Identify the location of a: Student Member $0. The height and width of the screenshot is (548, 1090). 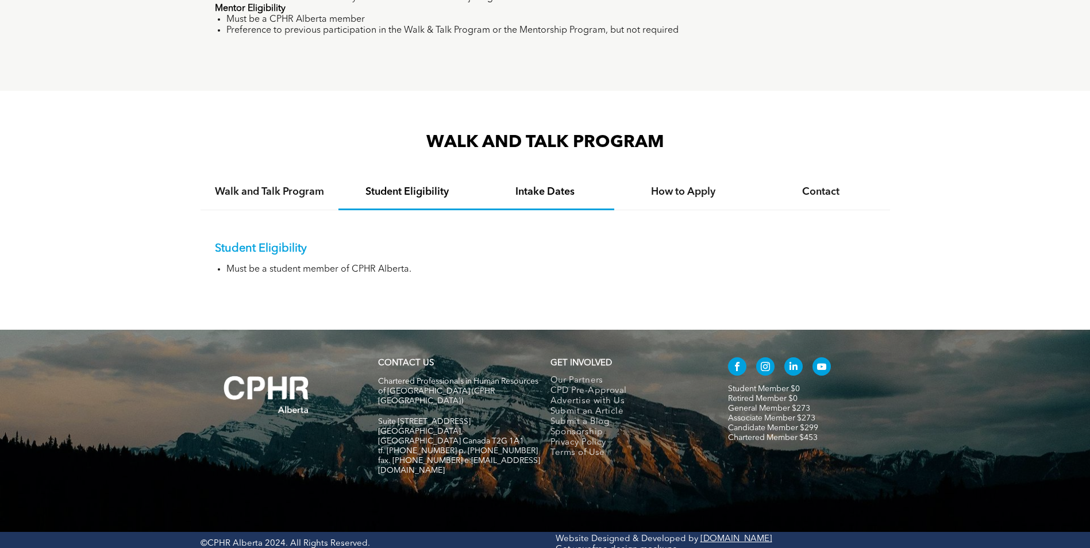
(763, 389).